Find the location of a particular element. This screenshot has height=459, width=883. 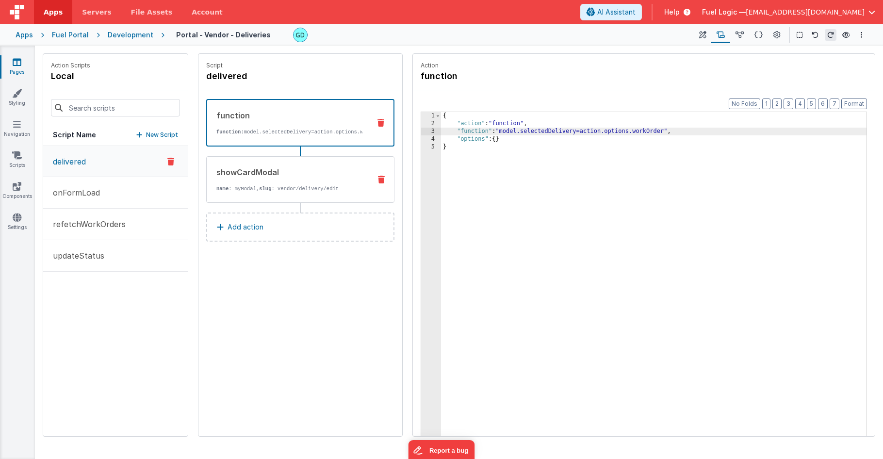

span: Servers is located at coordinates (97, 12).